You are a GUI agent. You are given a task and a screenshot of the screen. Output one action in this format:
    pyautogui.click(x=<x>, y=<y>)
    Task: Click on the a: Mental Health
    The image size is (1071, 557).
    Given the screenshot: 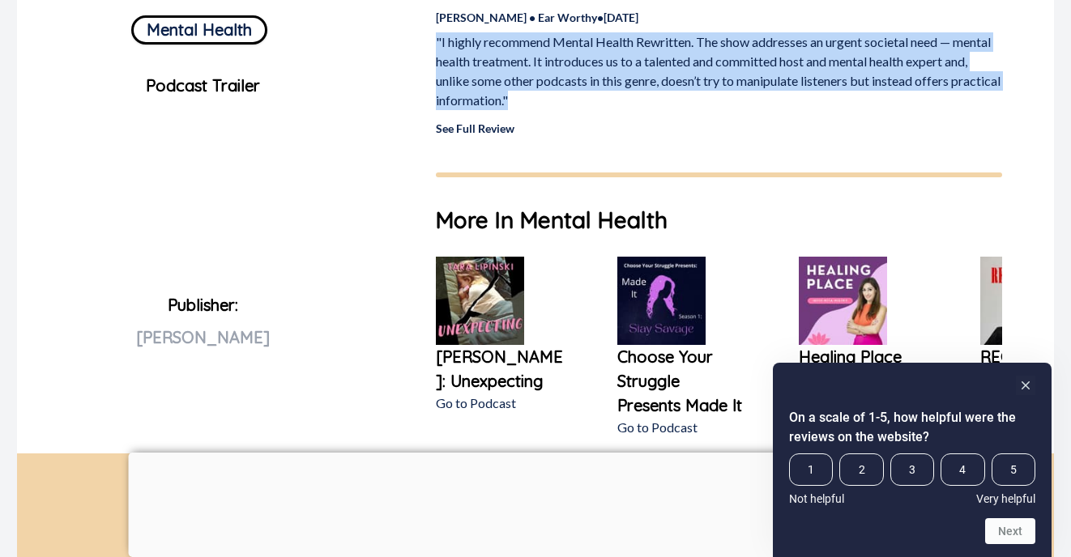 What is the action you would take?
    pyautogui.click(x=199, y=27)
    